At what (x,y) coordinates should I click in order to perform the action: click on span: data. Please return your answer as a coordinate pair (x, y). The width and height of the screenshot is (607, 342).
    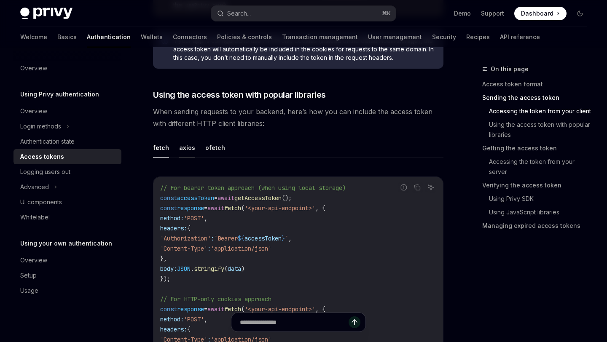
    Looking at the image, I should click on (234, 269).